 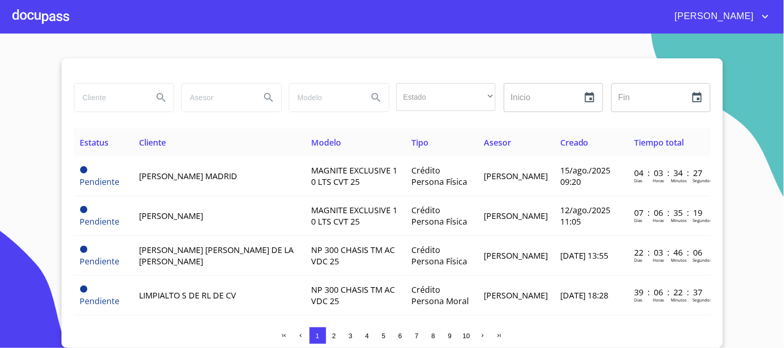 What do you see at coordinates (368, 336) in the screenshot?
I see `button: 4` at bounding box center [368, 336].